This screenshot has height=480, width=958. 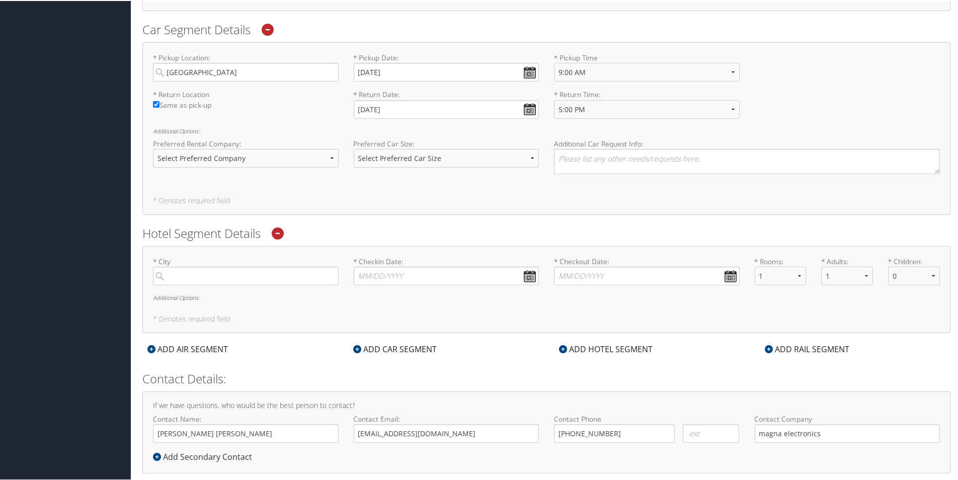 What do you see at coordinates (446, 275) in the screenshot?
I see `input: * Checkin Date:` at bounding box center [446, 275].